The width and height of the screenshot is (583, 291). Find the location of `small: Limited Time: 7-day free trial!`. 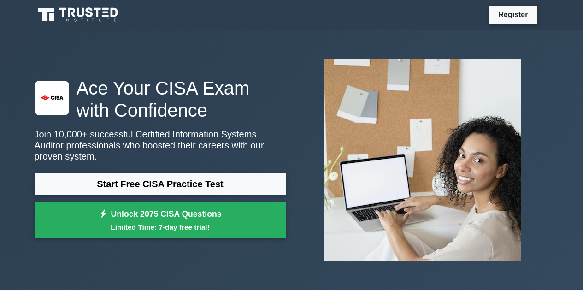

small: Limited Time: 7-day free trial! is located at coordinates (160, 227).